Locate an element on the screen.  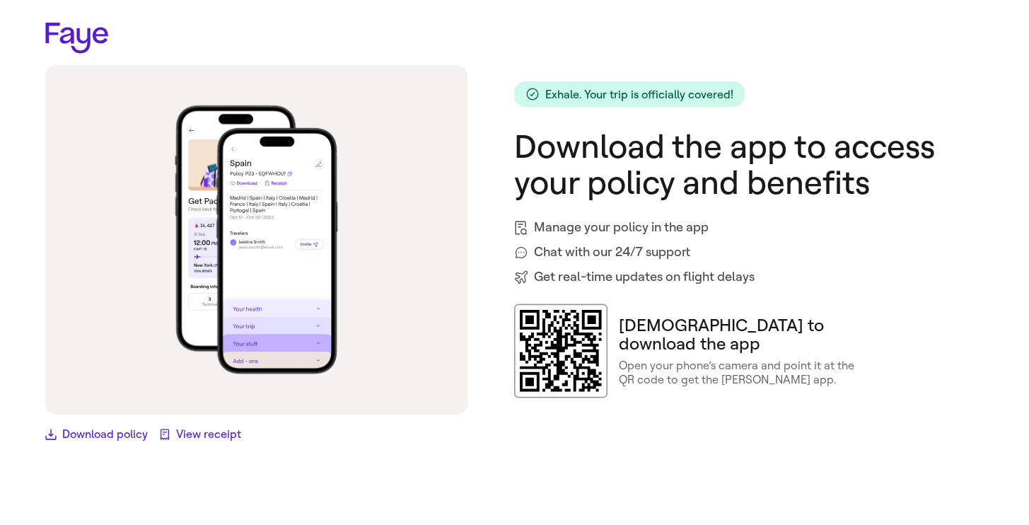
span: Get real-time updates on flight delays is located at coordinates (644, 276).